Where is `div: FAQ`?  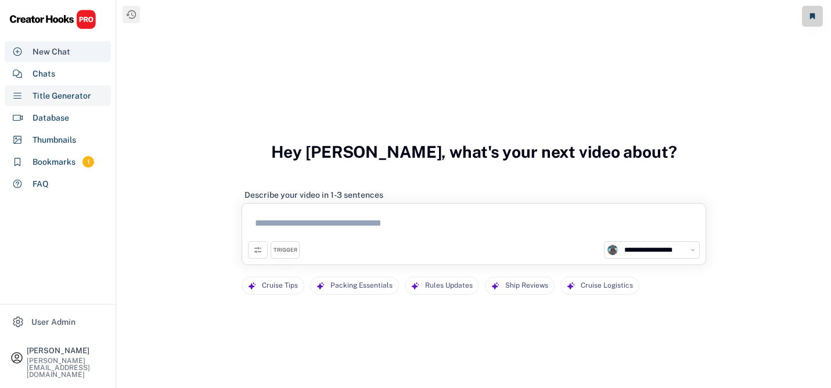
div: FAQ is located at coordinates (41, 184).